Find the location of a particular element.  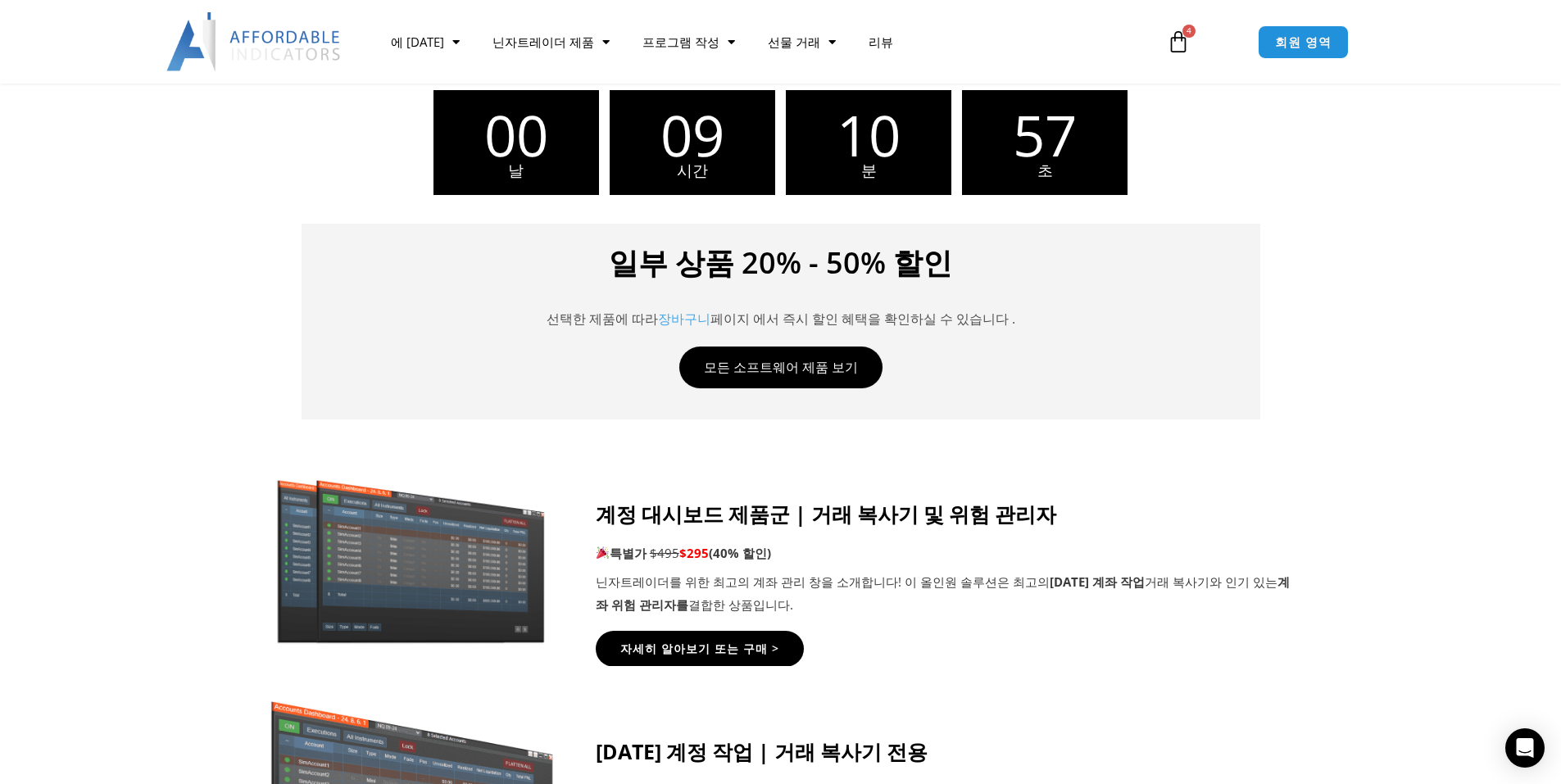

font: 장바구니 is located at coordinates (684, 319).